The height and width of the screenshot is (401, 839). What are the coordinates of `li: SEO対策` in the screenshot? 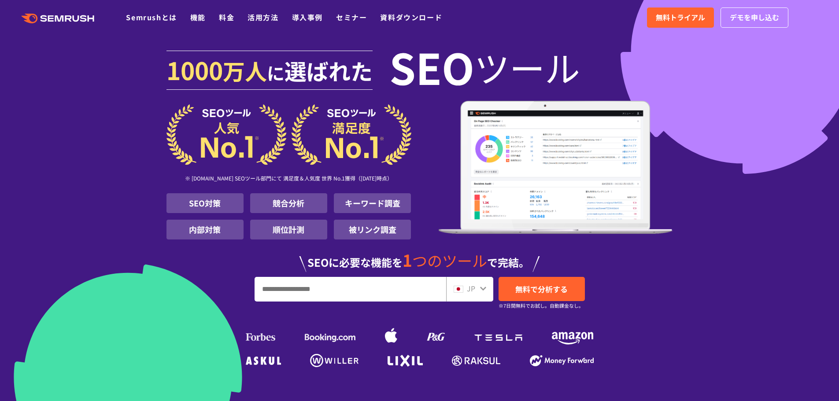 It's located at (205, 203).